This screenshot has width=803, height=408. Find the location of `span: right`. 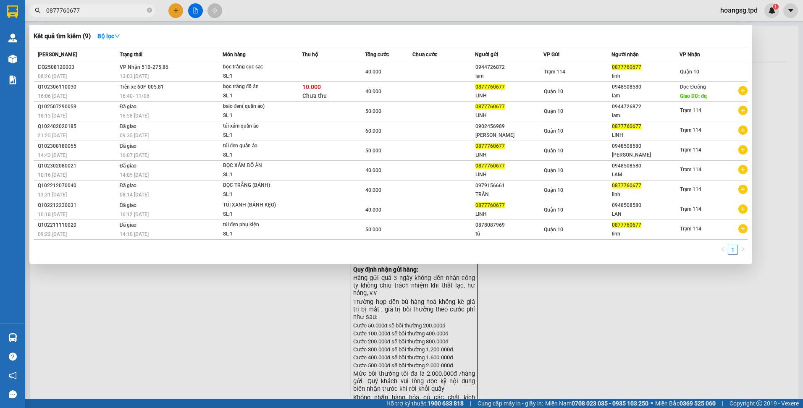

span: right is located at coordinates (743, 249).